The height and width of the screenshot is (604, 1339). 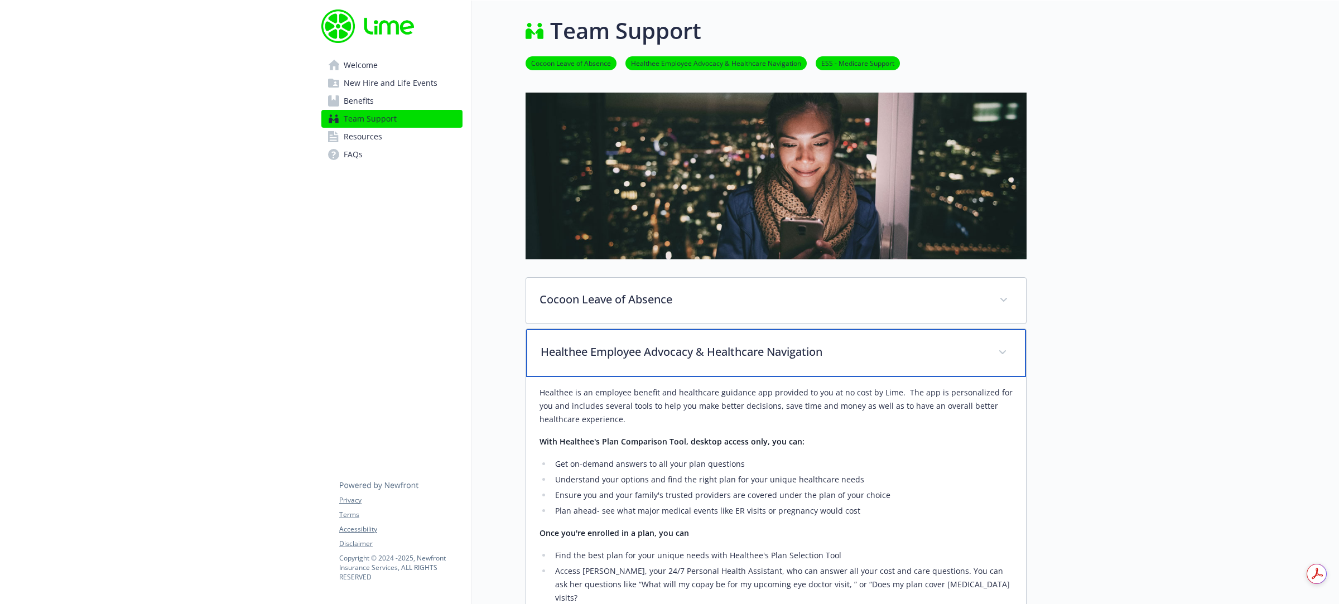 I want to click on div: Healthee Employee Advocacy & Healthcare Navigation, so click(x=776, y=353).